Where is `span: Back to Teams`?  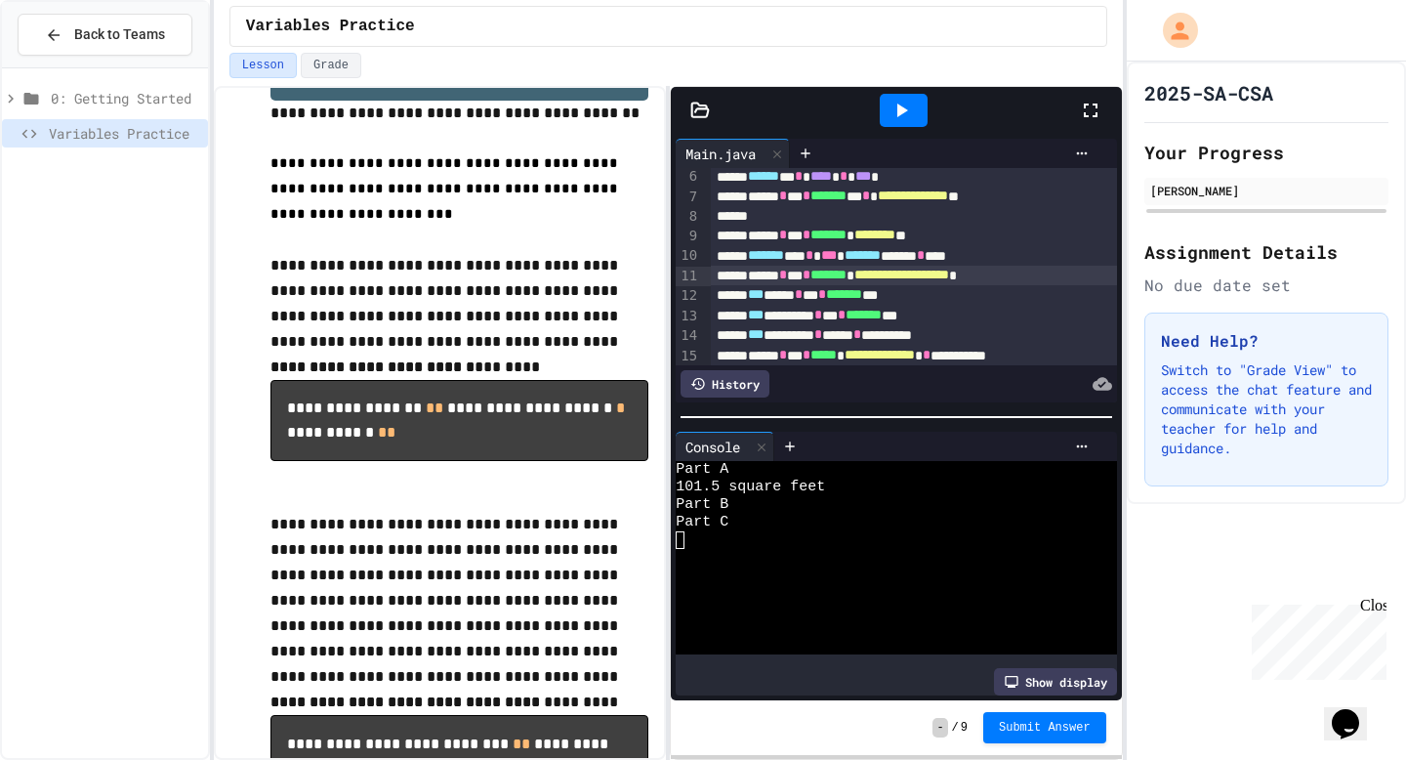 span: Back to Teams is located at coordinates (119, 34).